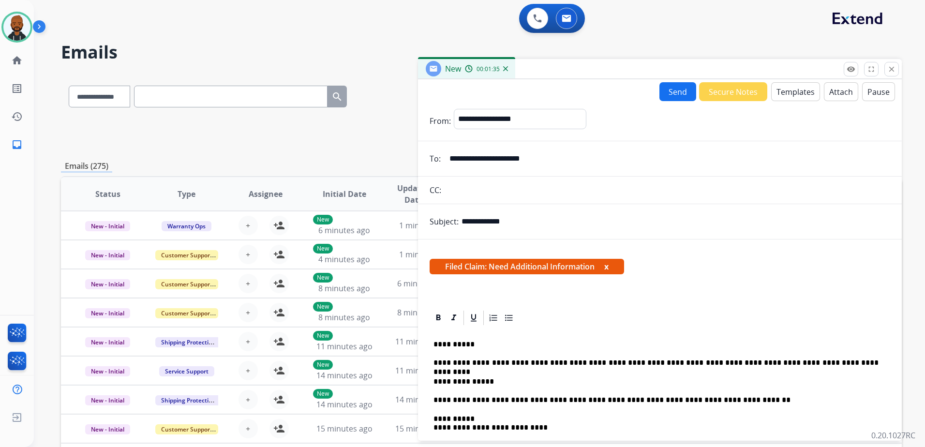 The height and width of the screenshot is (447, 925). Describe the element at coordinates (17, 117) in the screenshot. I see `mat-icon: history` at that location.